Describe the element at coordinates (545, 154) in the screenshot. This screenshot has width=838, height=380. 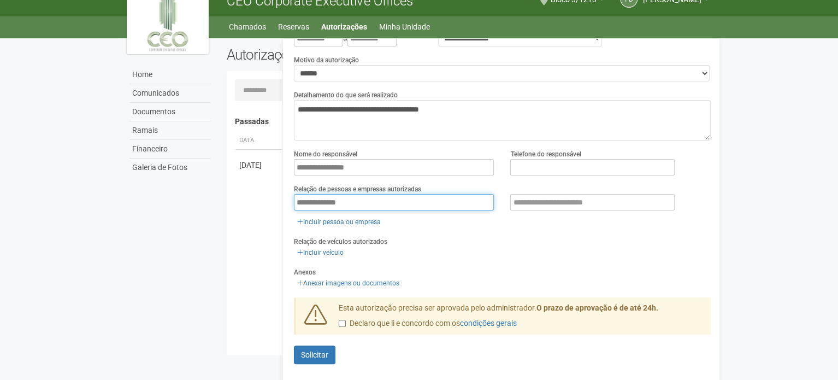
I see `label: Telefone do responsável` at that location.